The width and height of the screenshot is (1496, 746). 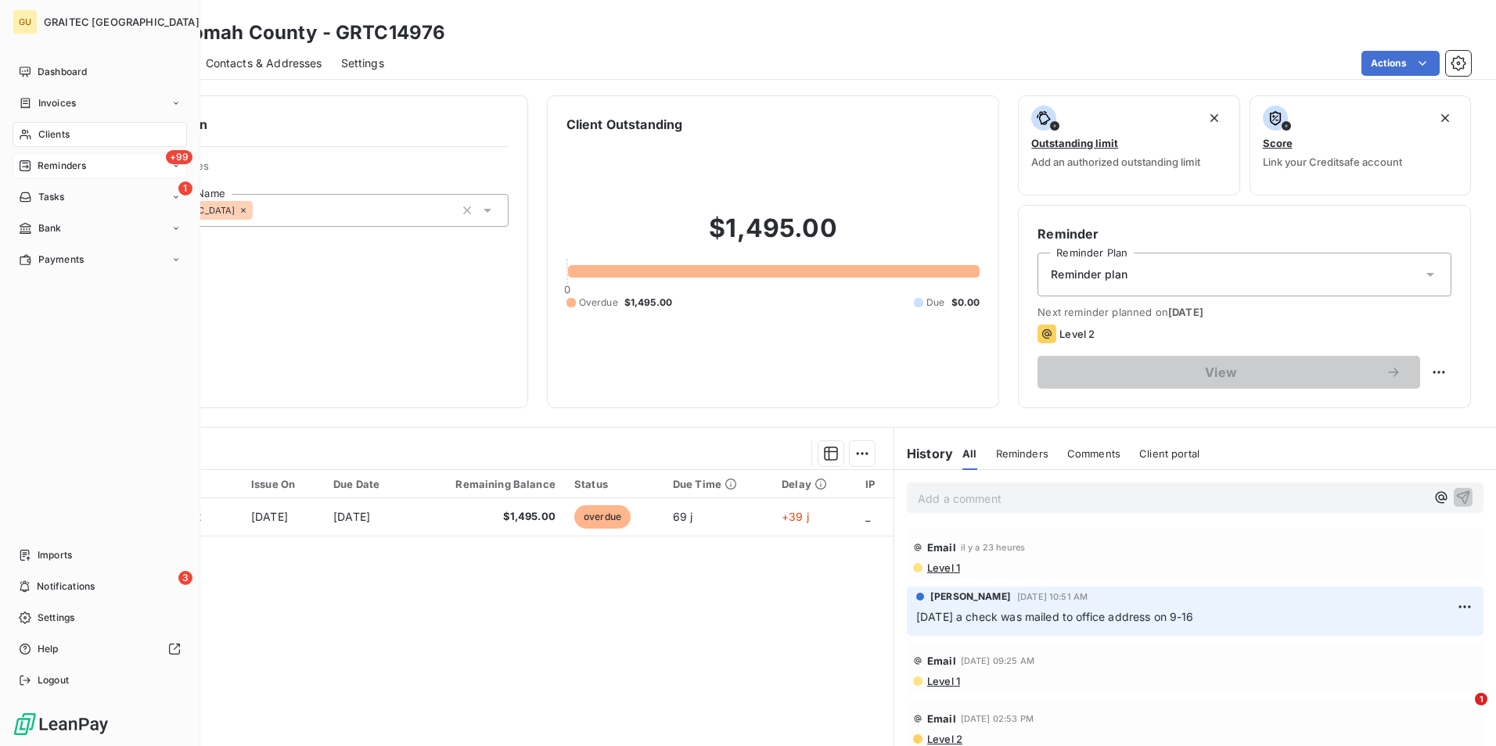 What do you see at coordinates (1278, 143) in the screenshot?
I see `span: Score` at bounding box center [1278, 143].